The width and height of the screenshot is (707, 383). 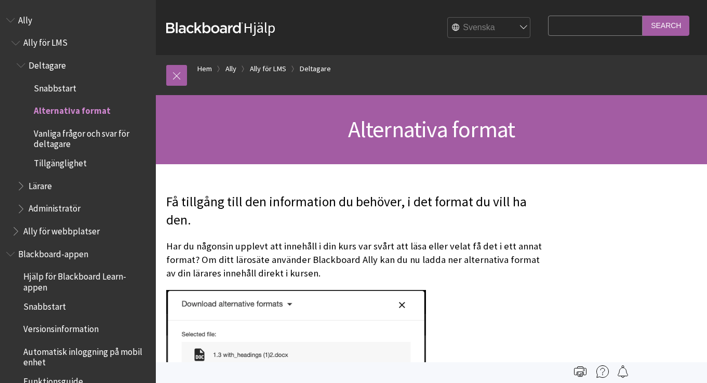 What do you see at coordinates (86, 280) in the screenshot?
I see `span: Hjälp för Blackboard Learn-appen` at bounding box center [86, 280].